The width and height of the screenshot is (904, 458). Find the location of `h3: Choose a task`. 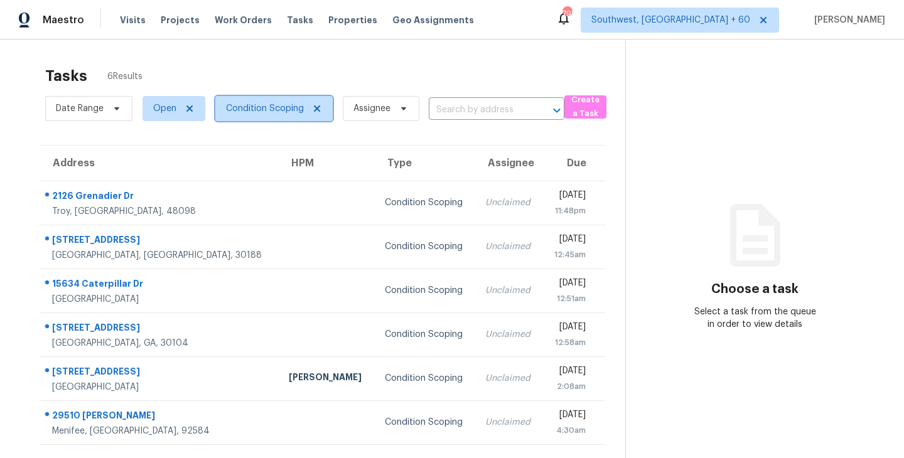

h3: Choose a task is located at coordinates (754, 289).